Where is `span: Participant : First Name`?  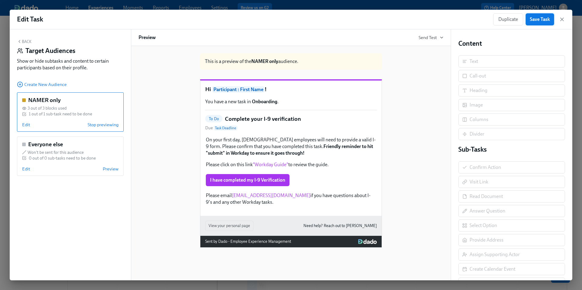
span: Participant : First Name is located at coordinates (238, 89).